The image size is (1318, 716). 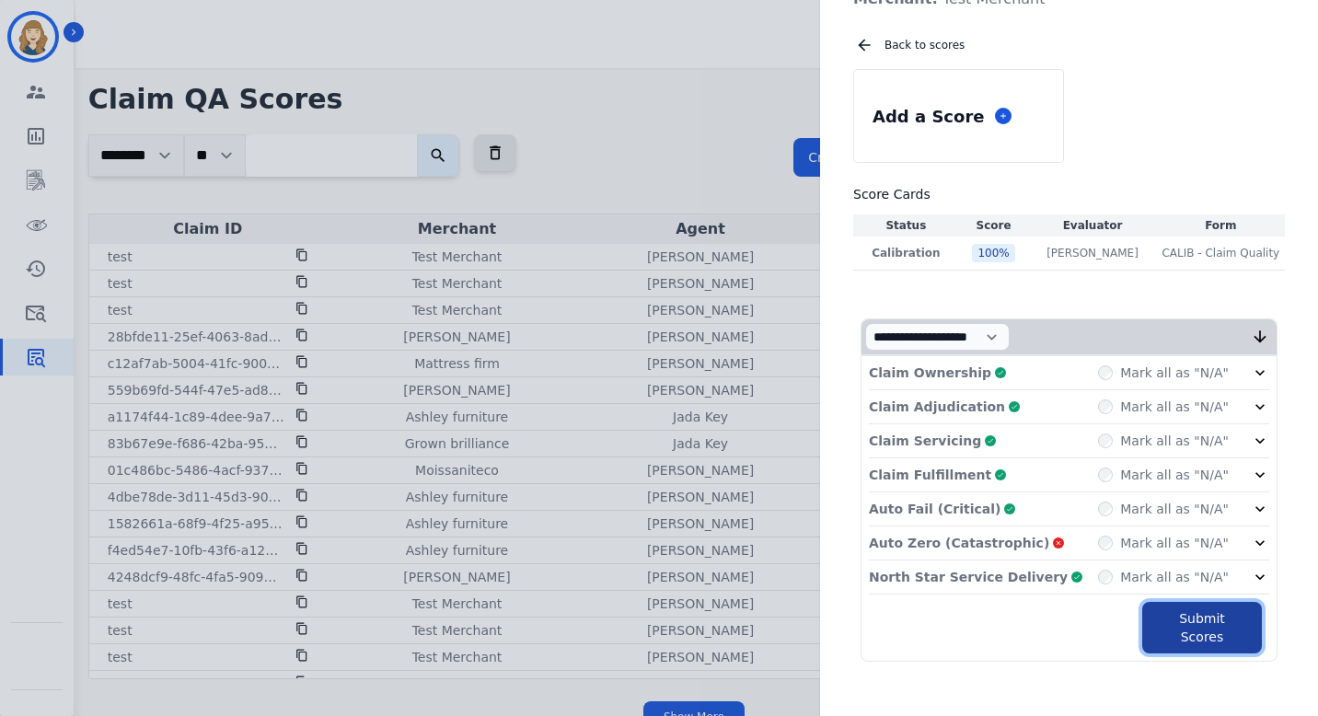 I want to click on div: 100 %, so click(x=993, y=253).